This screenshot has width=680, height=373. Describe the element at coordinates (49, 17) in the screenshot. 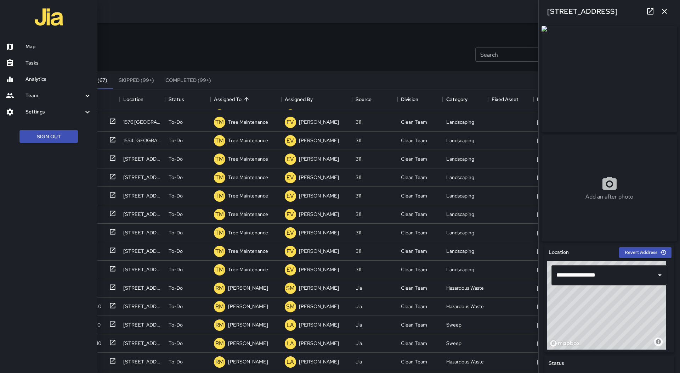

I see `img: jia-logo` at that location.